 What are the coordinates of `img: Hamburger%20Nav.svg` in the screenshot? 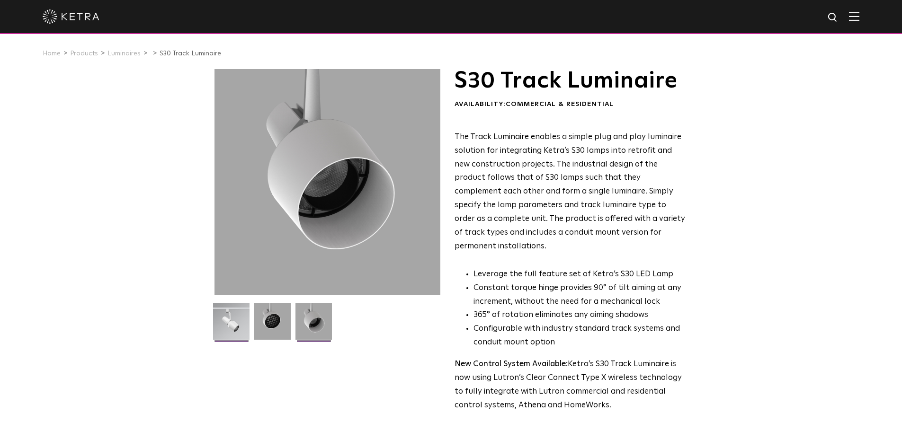 It's located at (854, 16).